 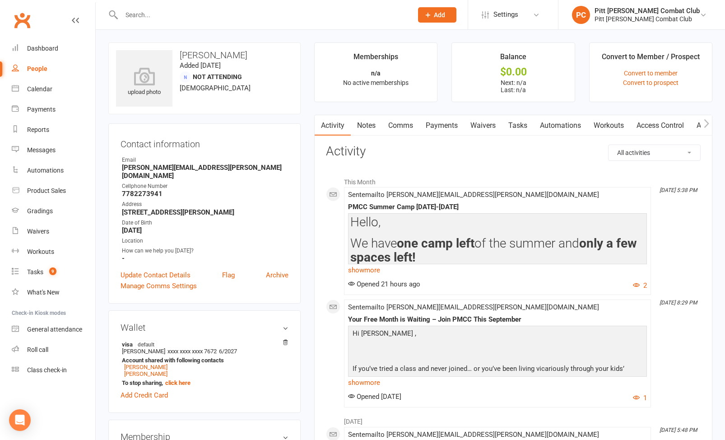 I want to click on div: Waivers, so click(x=38, y=231).